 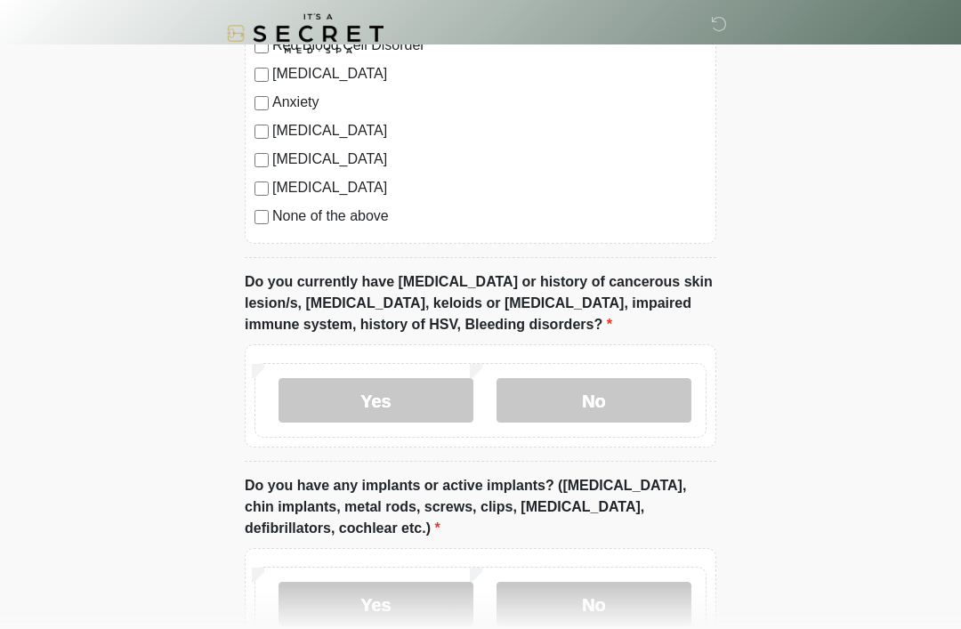 I want to click on label: None of the above, so click(x=489, y=216).